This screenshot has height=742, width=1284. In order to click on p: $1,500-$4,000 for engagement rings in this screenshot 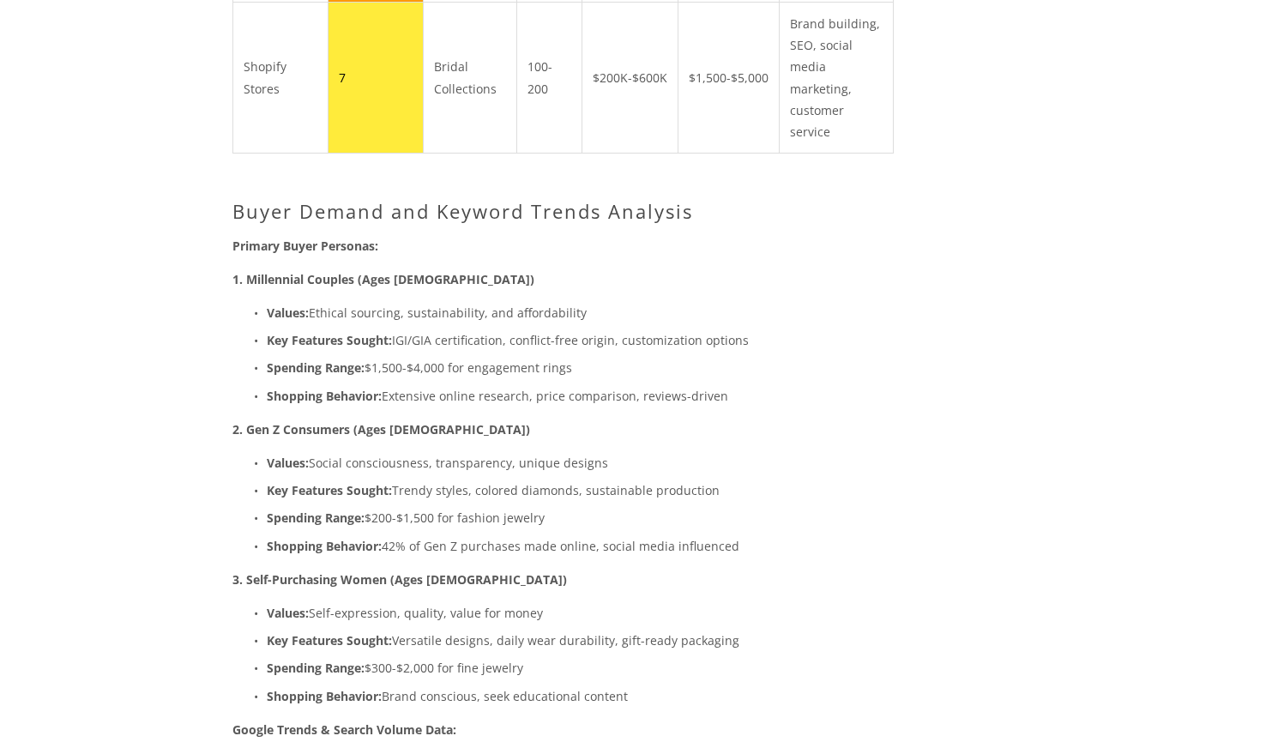, I will do `click(550, 367)`.